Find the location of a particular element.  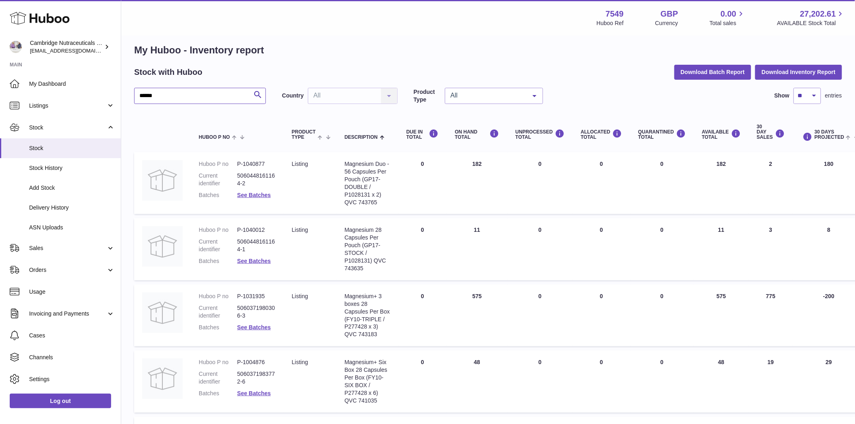

span: AVAILABLE Stock Total is located at coordinates (811, 23).